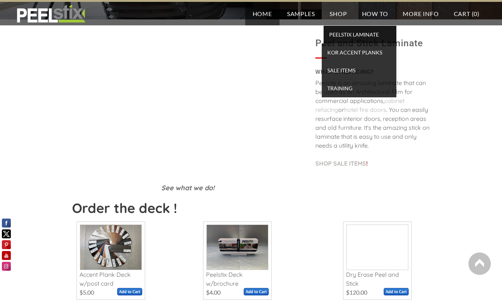 Image resolution: width=502 pixels, height=301 pixels. Describe the element at coordinates (420, 13) in the screenshot. I see `a: More Info` at that location.